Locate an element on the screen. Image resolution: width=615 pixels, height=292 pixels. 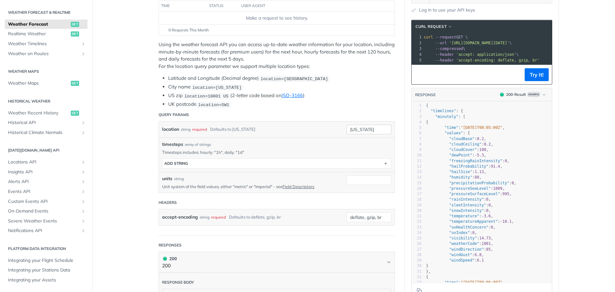
span: "dewPoint" is located at coordinates (461, 155).